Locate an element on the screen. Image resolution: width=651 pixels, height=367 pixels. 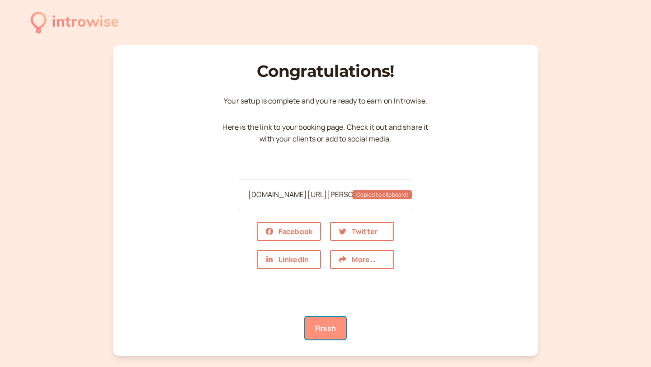
button: More… is located at coordinates (362, 260).